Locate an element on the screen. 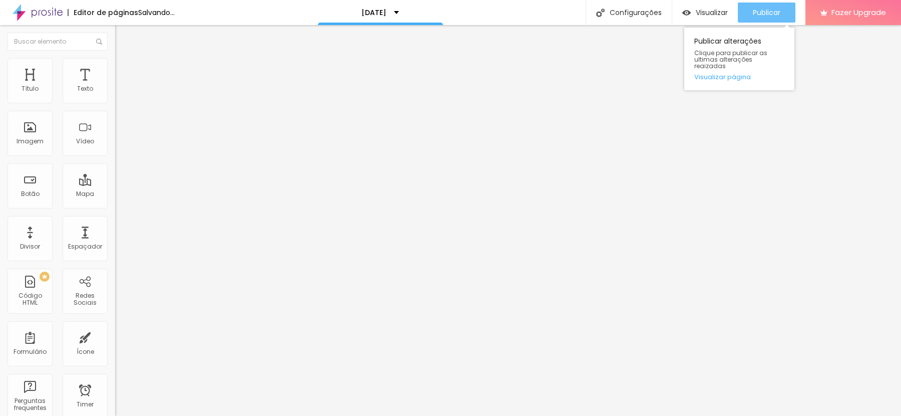  input: Buscar elemento is located at coordinates (58, 42).